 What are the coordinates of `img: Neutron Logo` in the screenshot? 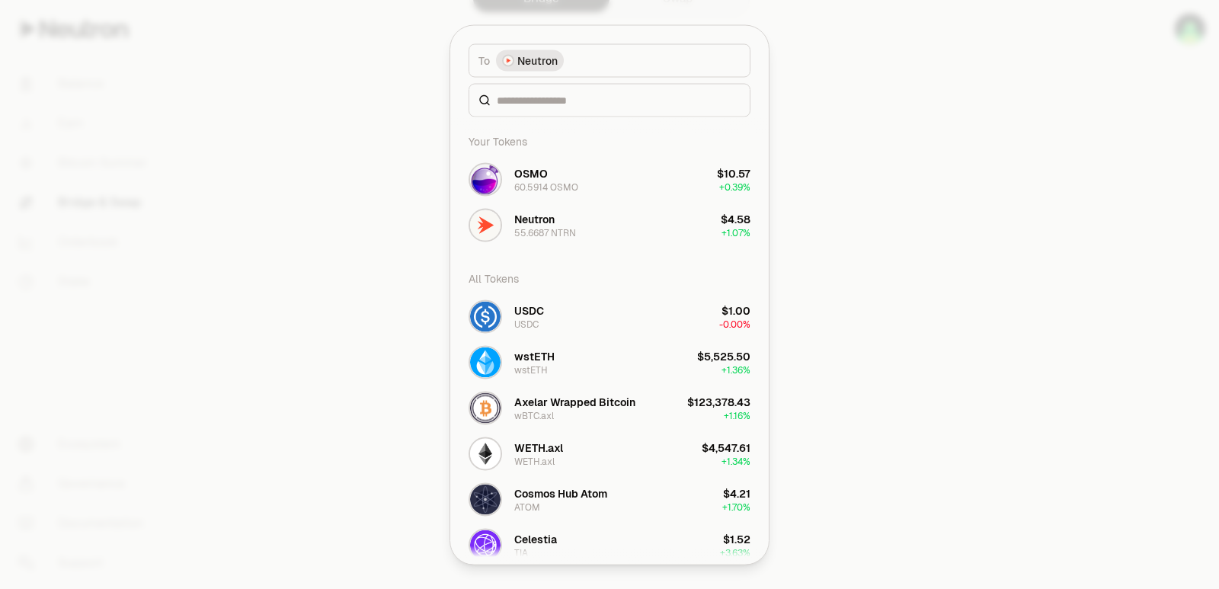 It's located at (508, 60).